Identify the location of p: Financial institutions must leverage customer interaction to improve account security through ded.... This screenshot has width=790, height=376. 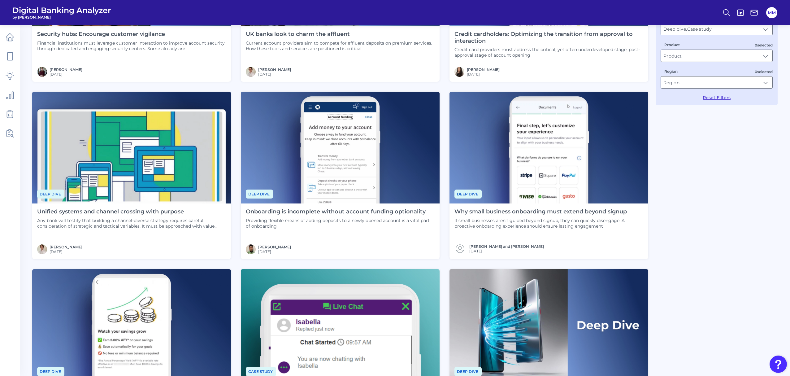
(132, 46).